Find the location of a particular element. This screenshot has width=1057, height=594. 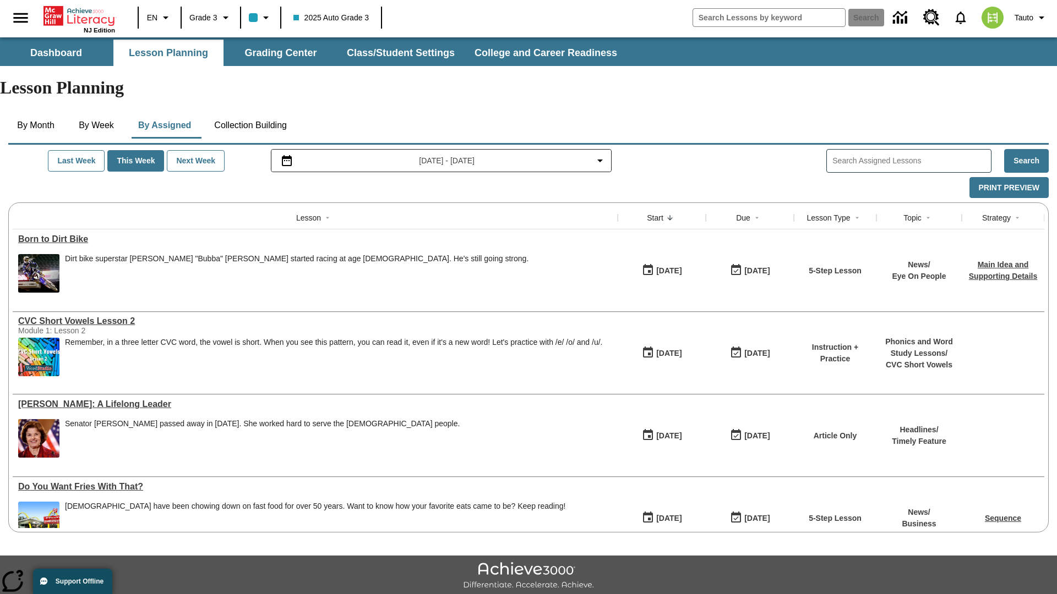

div: Home is located at coordinates (79, 19).